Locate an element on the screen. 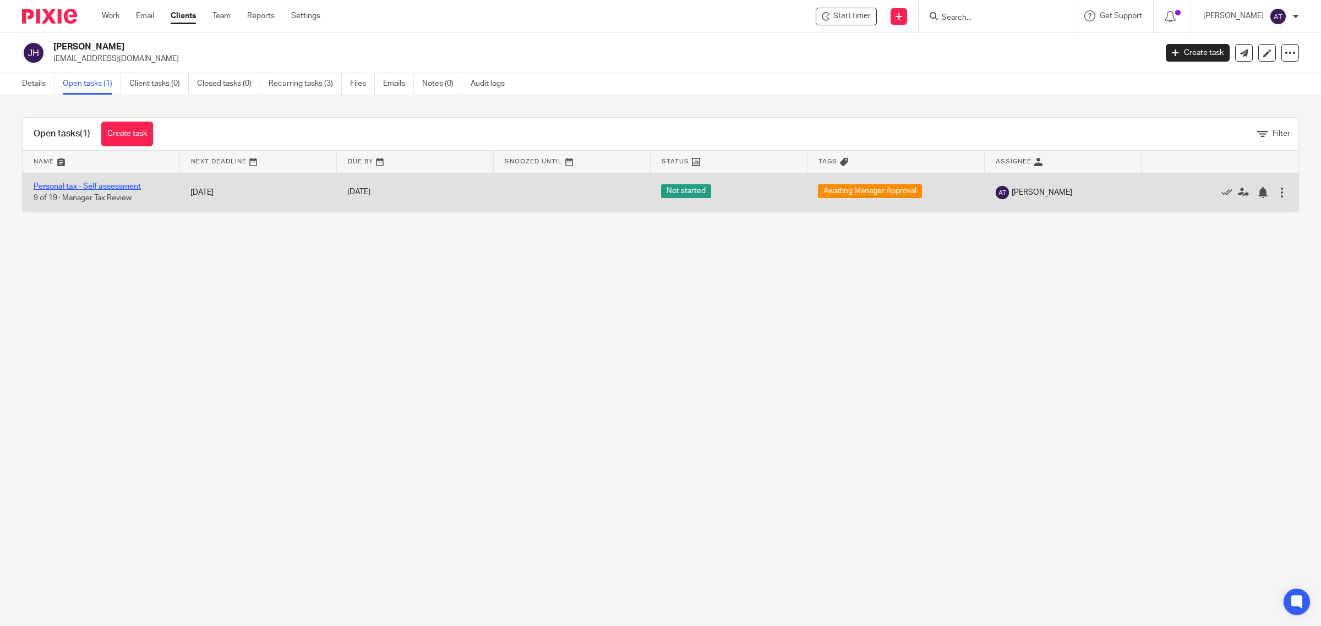  span: Not started is located at coordinates (686, 191).